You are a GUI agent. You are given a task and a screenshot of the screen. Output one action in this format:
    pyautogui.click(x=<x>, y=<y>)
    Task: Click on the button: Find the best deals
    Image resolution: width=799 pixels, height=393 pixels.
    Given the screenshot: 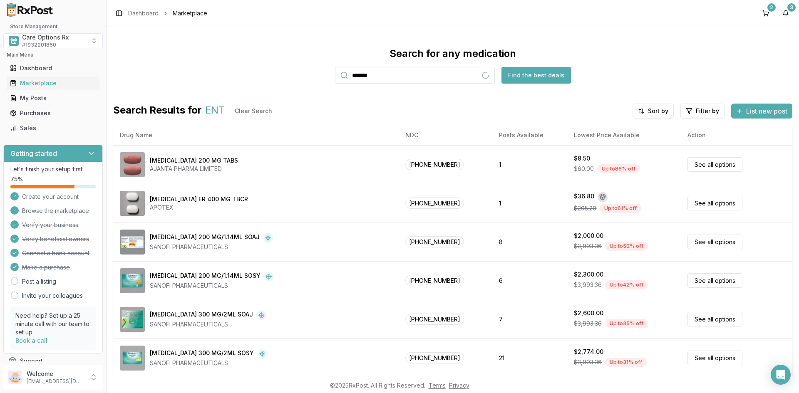 What is the action you would take?
    pyautogui.click(x=536, y=75)
    